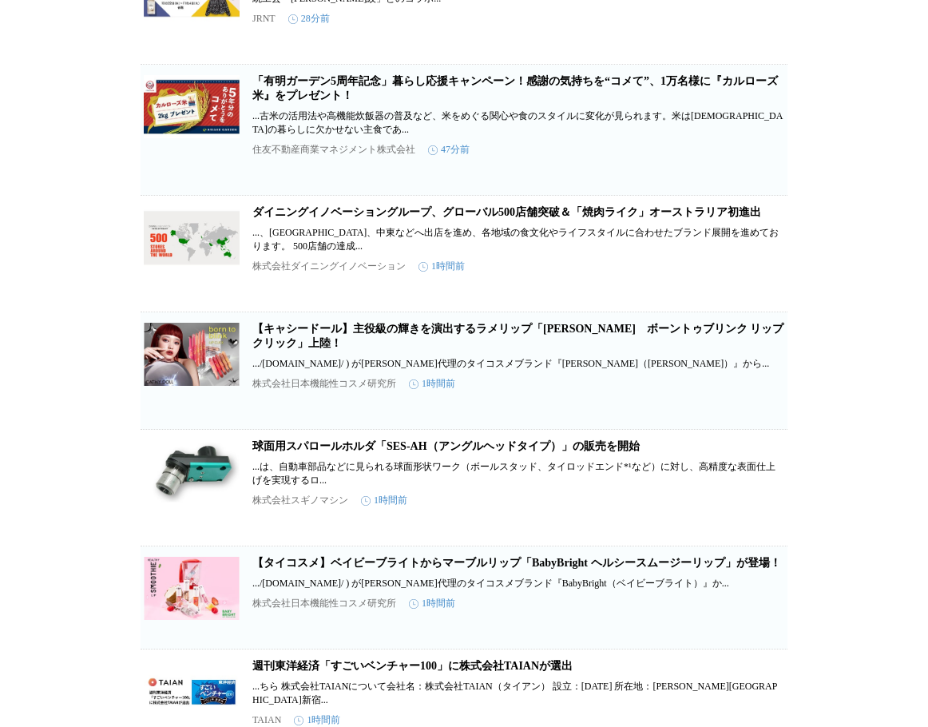 This screenshot has width=928, height=727. Describe the element at coordinates (309, 18) in the screenshot. I see `time: 28分前` at that location.